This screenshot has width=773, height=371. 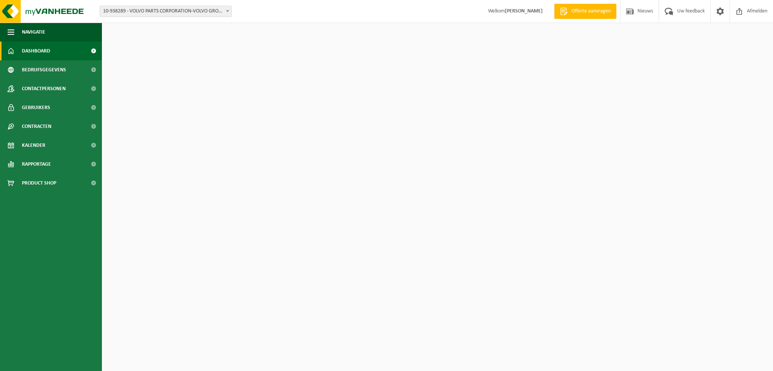 I want to click on span: Offerte aanvragen, so click(x=591, y=11).